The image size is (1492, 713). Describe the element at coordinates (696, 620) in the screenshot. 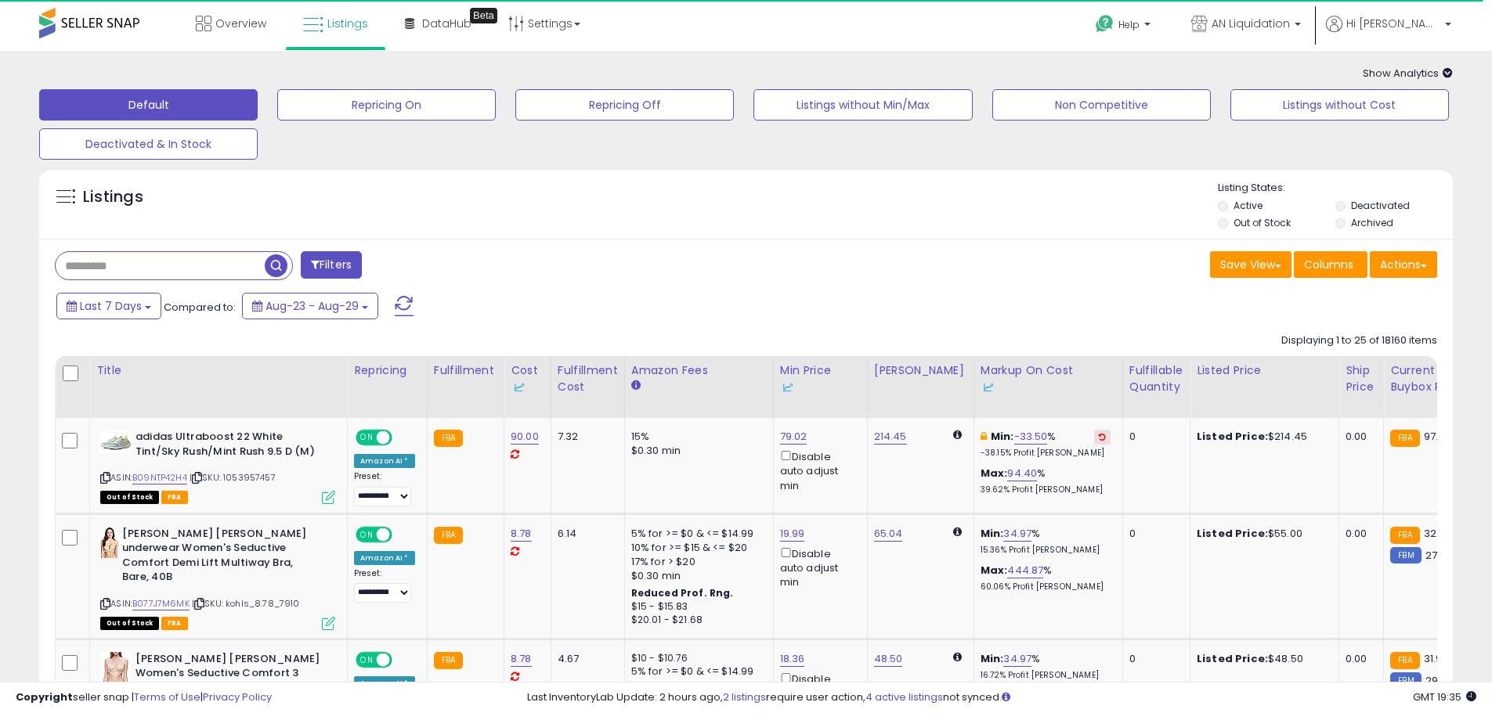

I see `div: $20.01 - $21.68` at that location.